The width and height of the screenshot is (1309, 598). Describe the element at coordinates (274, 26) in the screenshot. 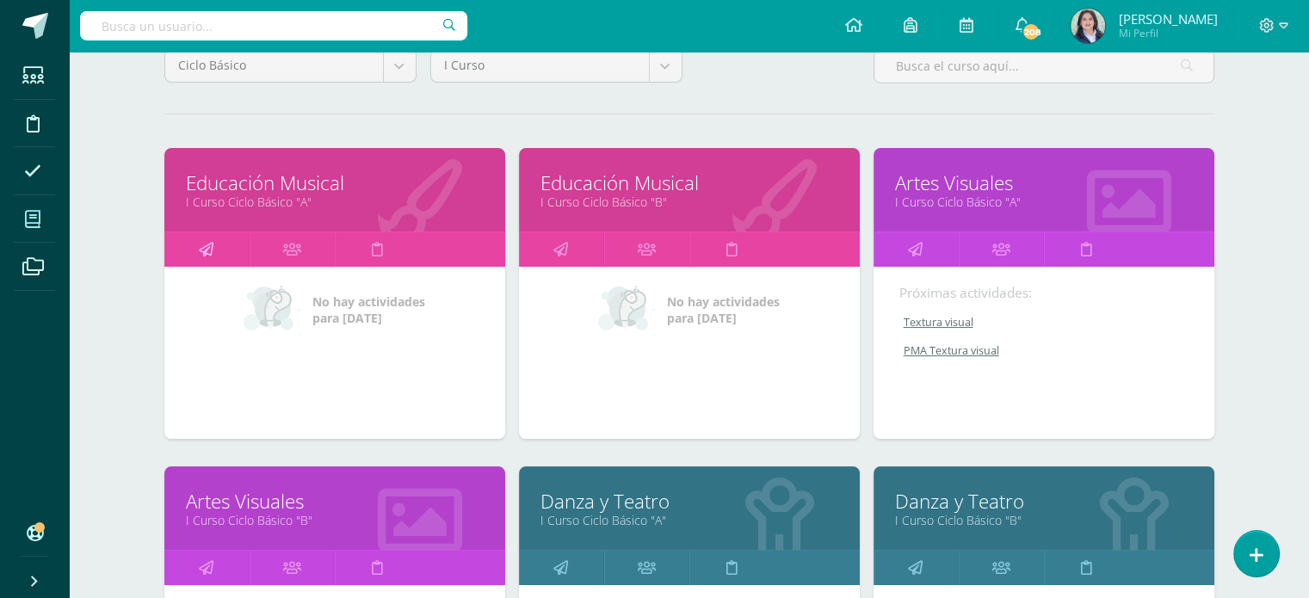

I see `input: Busca un usuario...` at that location.